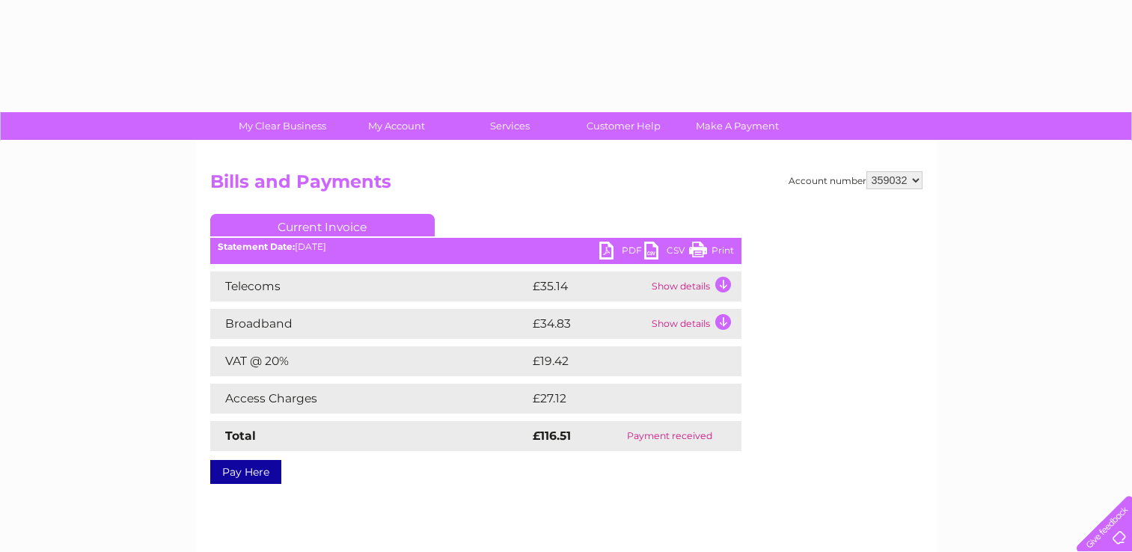 Image resolution: width=1132 pixels, height=552 pixels. What do you see at coordinates (588, 287) in the screenshot?
I see `td: £35.14` at bounding box center [588, 287].